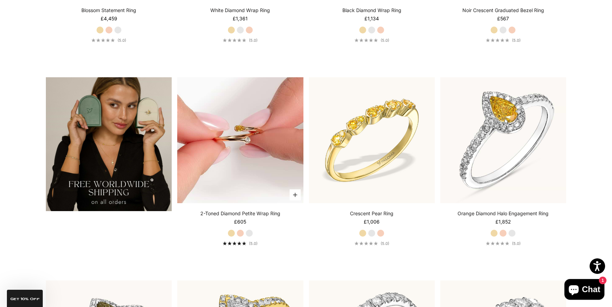 Image resolution: width=612 pixels, height=307 pixels. Describe the element at coordinates (372, 10) in the screenshot. I see `a: Black Diamond Wrap Ring` at that location.